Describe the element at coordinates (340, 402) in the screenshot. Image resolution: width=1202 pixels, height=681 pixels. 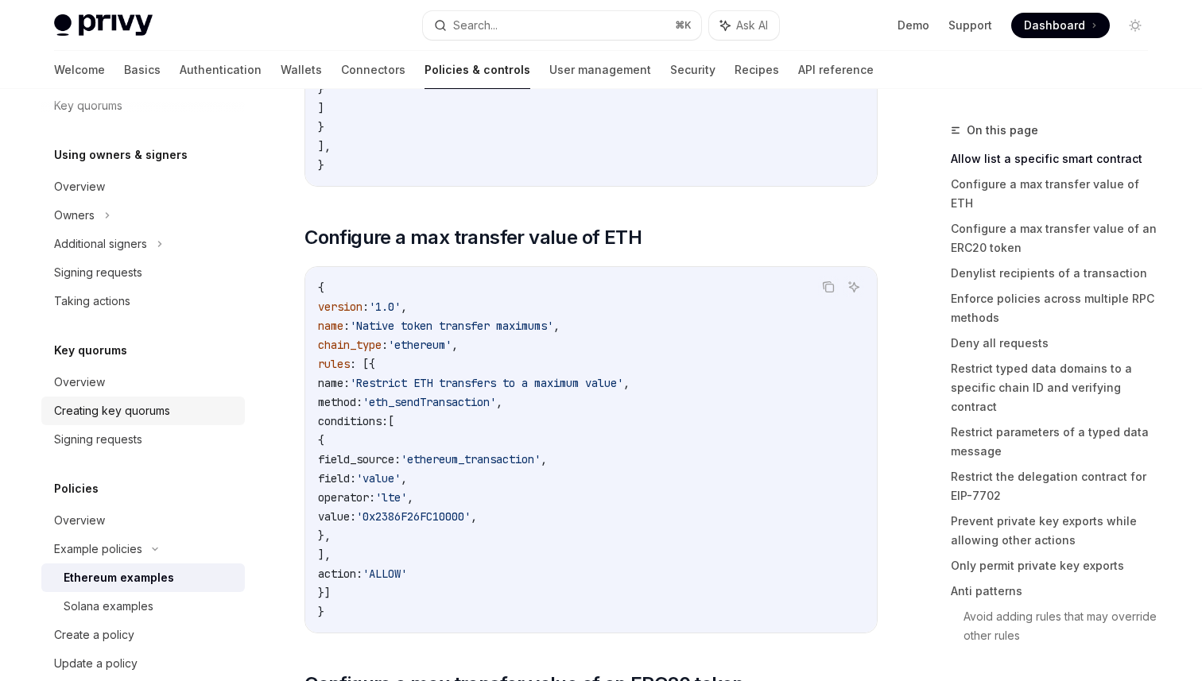
I see `span: method:` at that location.